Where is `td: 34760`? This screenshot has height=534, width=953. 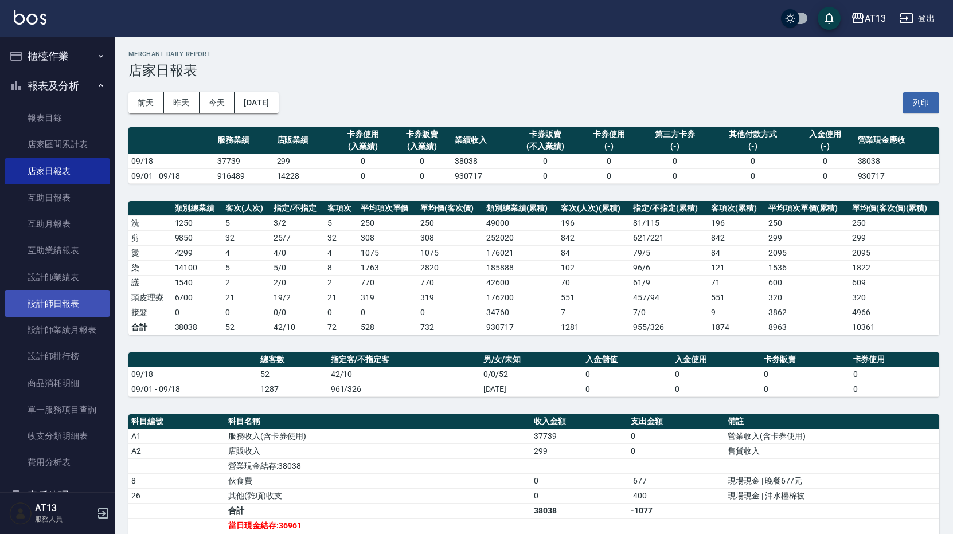
td: 34760 is located at coordinates (521, 312).